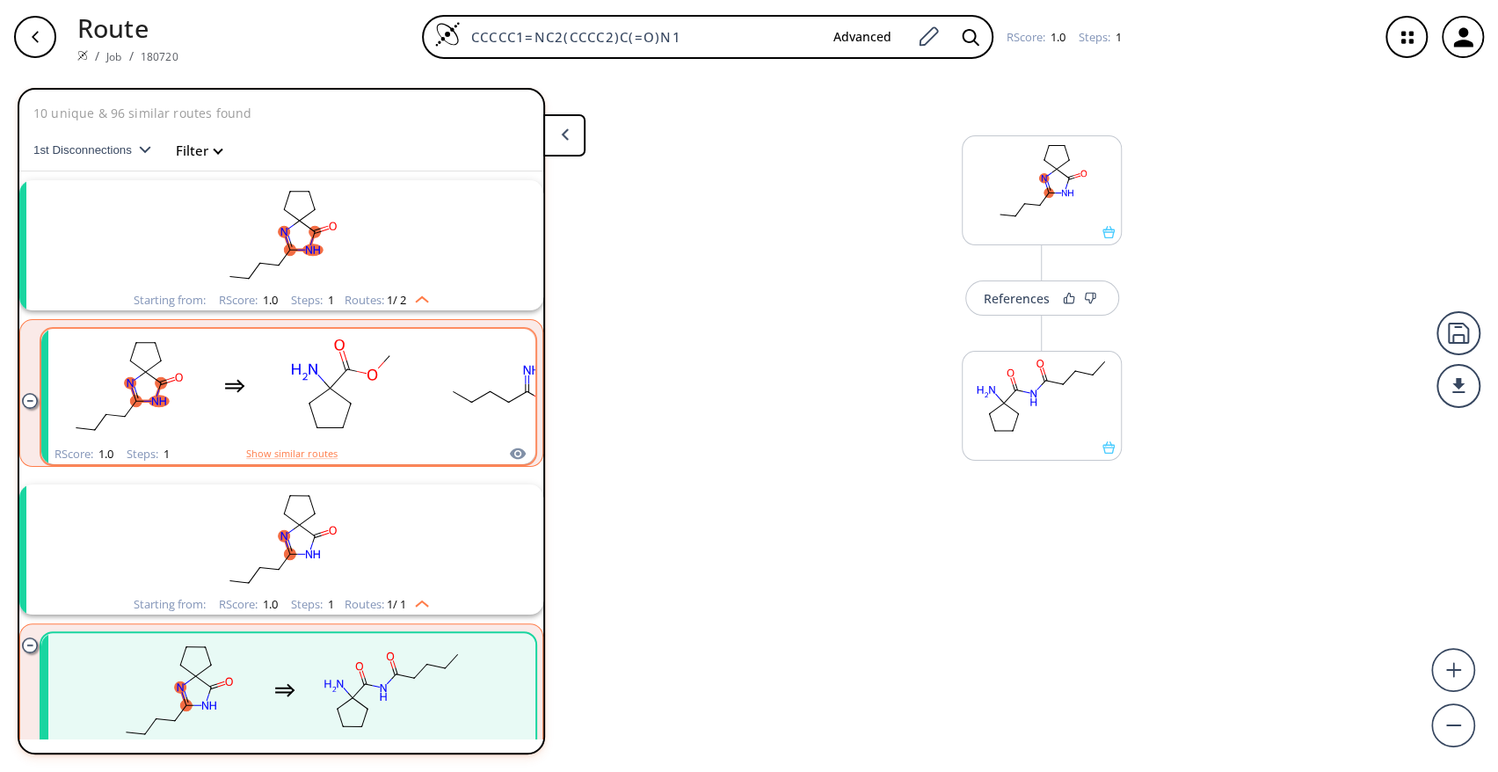 This screenshot has width=1498, height=772. Describe the element at coordinates (113, 56) in the screenshot. I see `a: Job` at that location.